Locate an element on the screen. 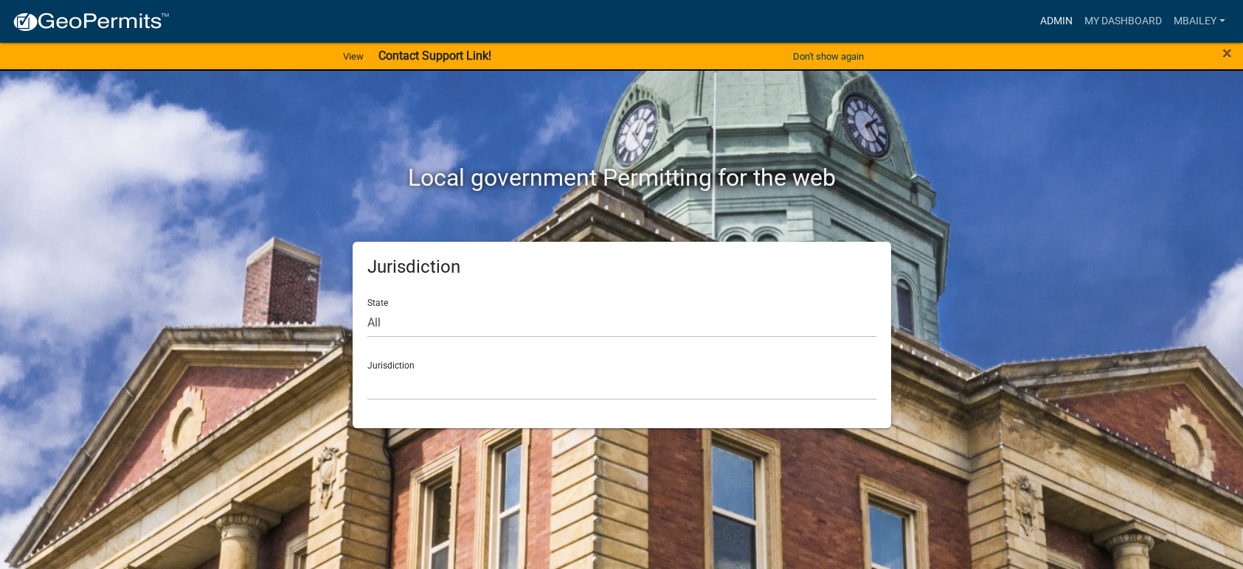 The width and height of the screenshot is (1243, 569). a: My Dashboard is located at coordinates (1122, 21).